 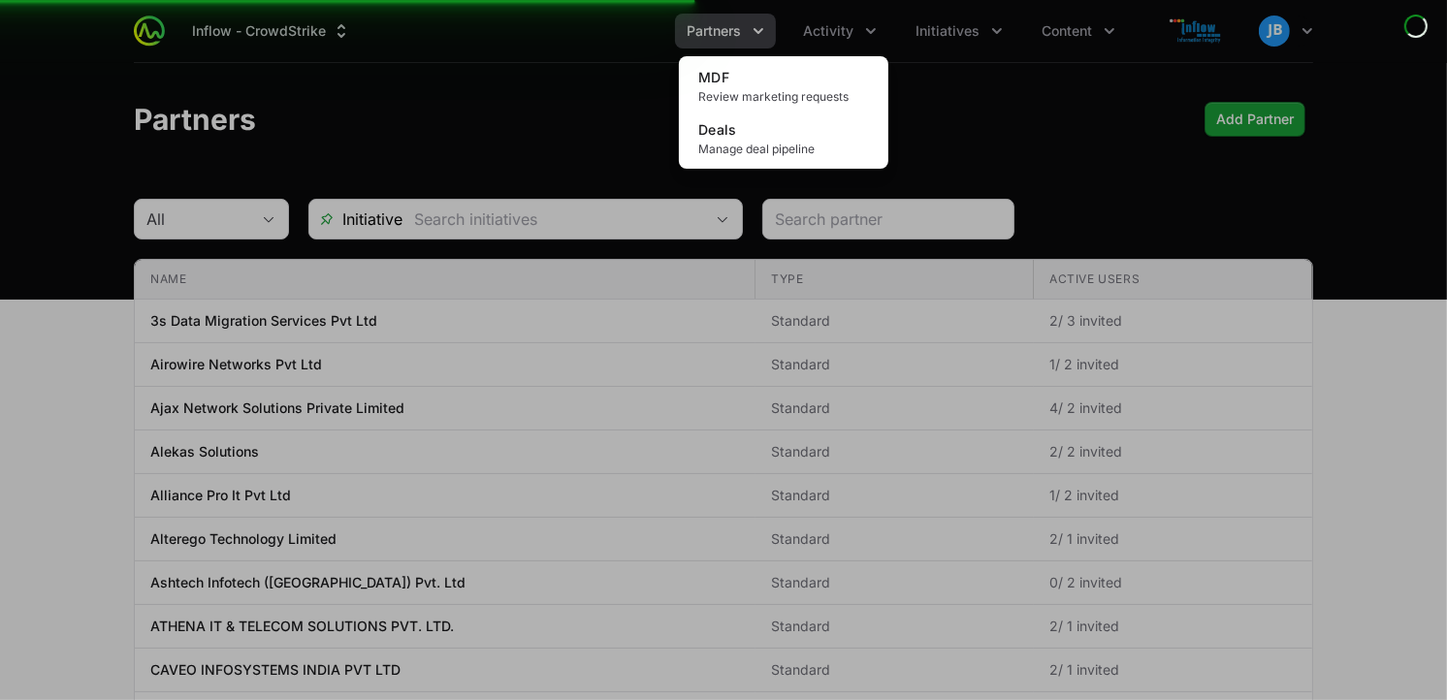 I want to click on span: Manage deal pipeline, so click(x=784, y=149).